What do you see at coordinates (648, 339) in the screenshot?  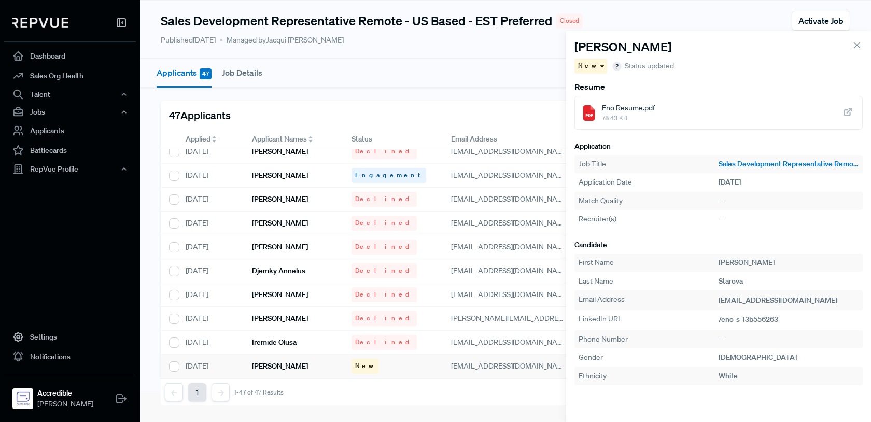 I see `div: Phone Number` at bounding box center [648, 339].